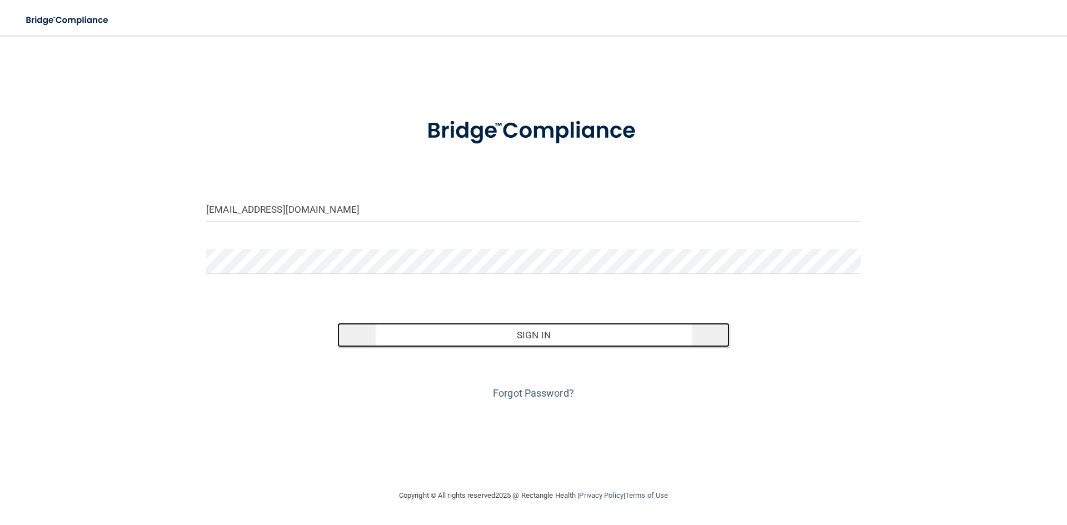  What do you see at coordinates (646, 495) in the screenshot?
I see `a: Terms of Use` at bounding box center [646, 495].